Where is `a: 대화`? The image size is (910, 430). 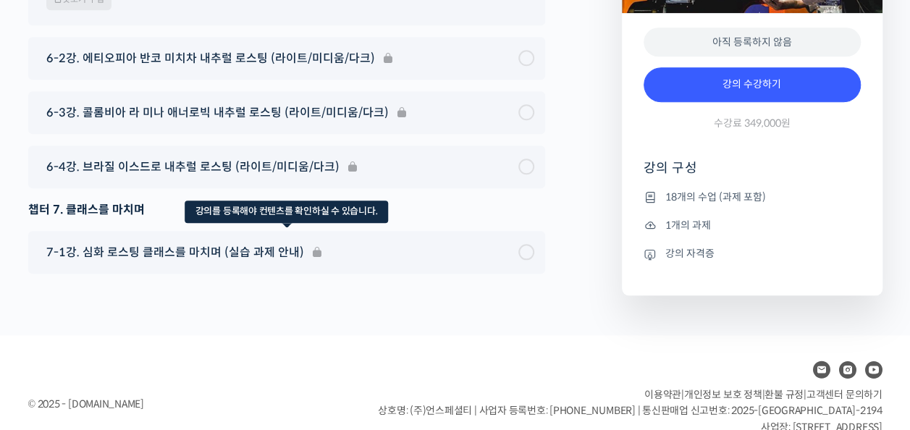
a: 대화 is located at coordinates (141, 328).